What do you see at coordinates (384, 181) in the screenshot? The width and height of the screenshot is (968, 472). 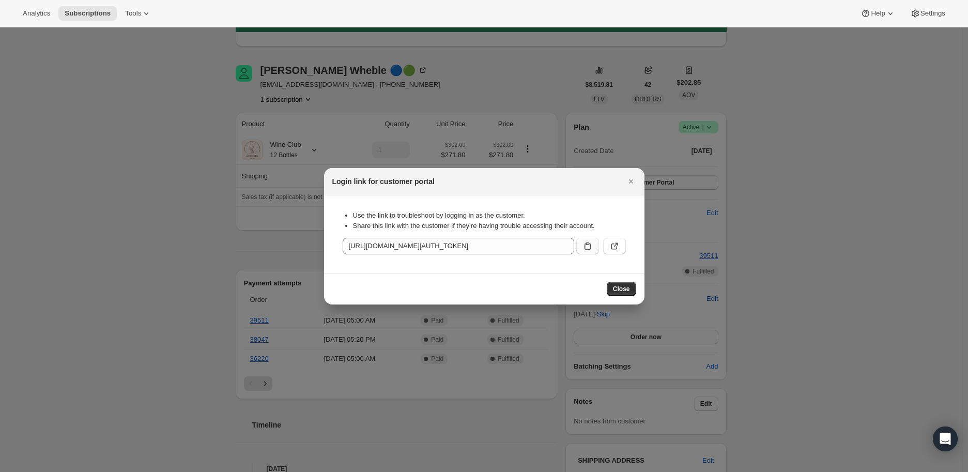 I see `h2: Login link for customer portal` at bounding box center [384, 181].